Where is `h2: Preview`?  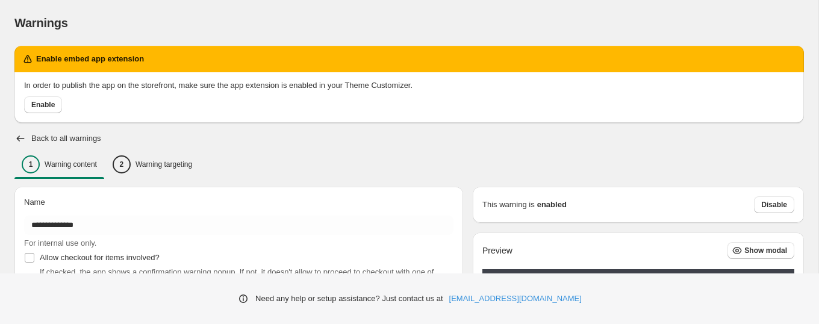 h2: Preview is located at coordinates (498, 251).